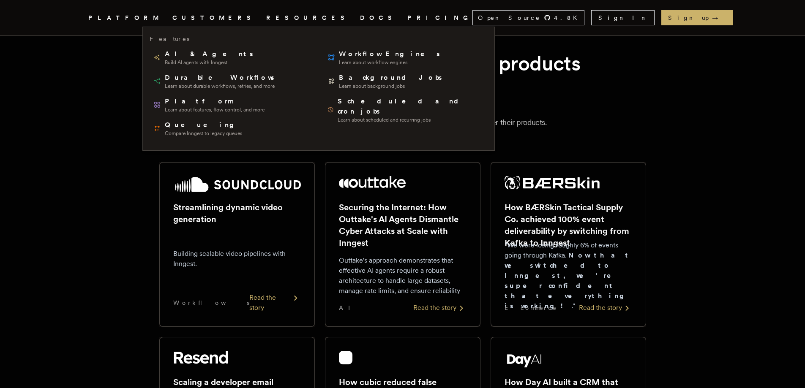 The height and width of the screenshot is (388, 805). Describe the element at coordinates (411, 106) in the screenshot. I see `span: Scheduled and cron jobs` at that location.